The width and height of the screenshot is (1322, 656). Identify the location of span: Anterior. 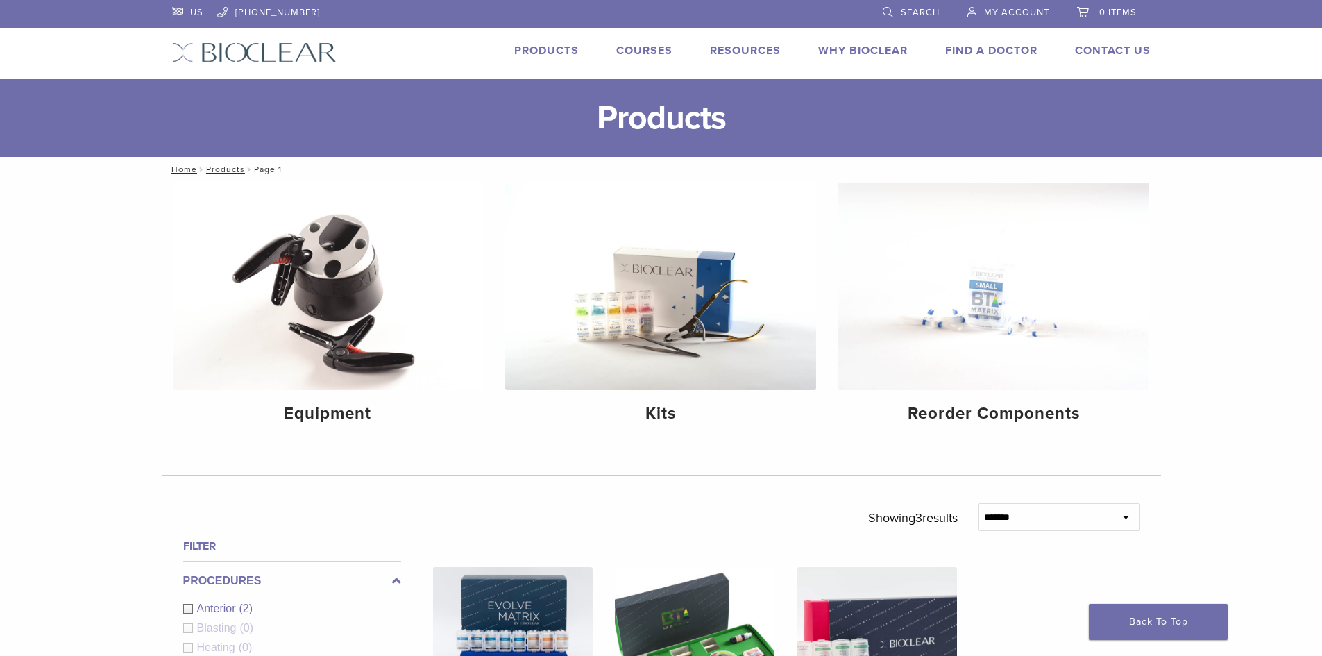
(218, 608).